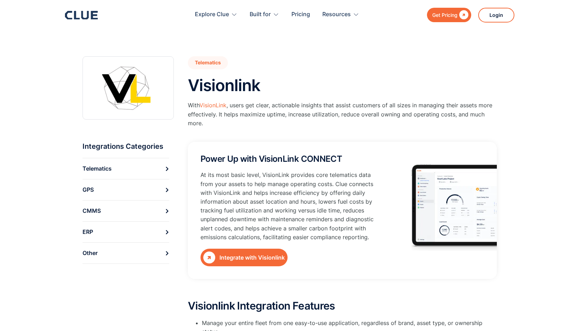  I want to click on h1: Visionlink, so click(224, 85).